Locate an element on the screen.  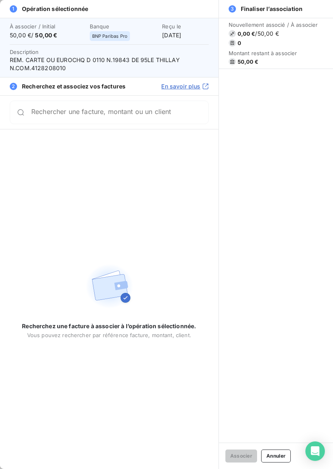
span: 1 is located at coordinates (13, 9).